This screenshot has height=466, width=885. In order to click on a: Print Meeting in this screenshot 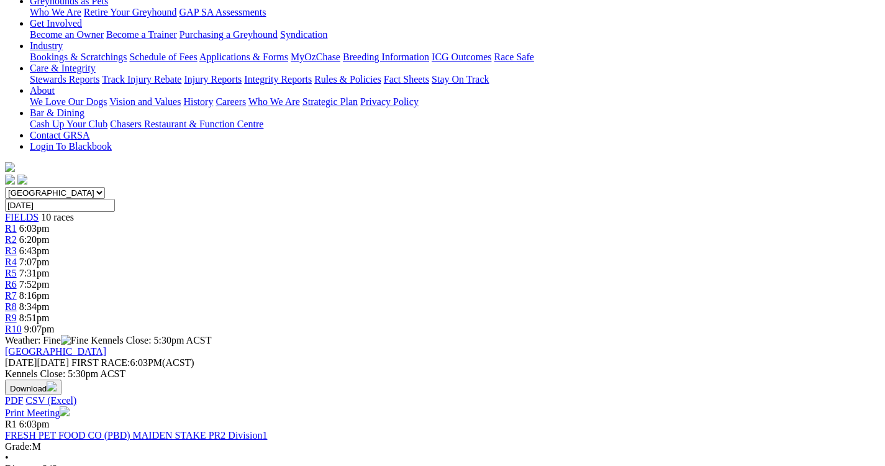, I will do `click(37, 413)`.